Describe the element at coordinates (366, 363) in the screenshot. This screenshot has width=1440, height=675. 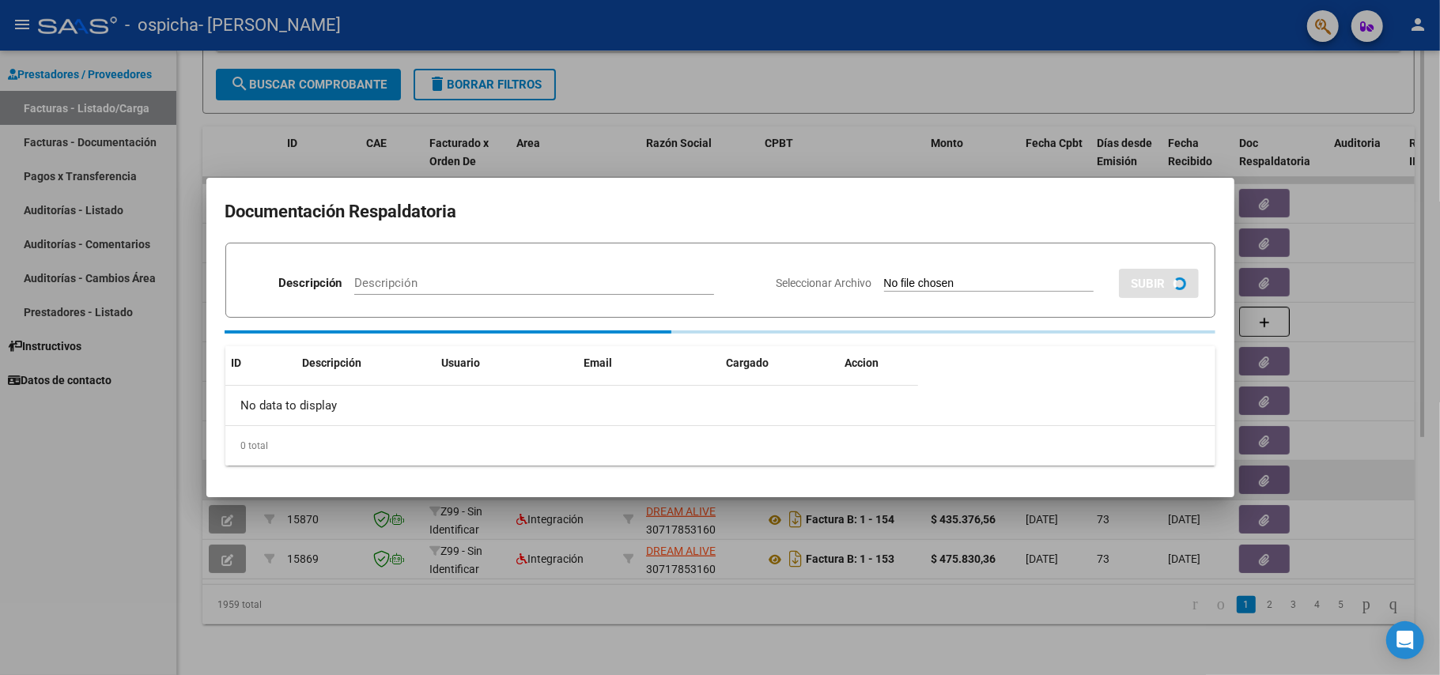
I see `datatable-header-cell: Descripción` at that location.